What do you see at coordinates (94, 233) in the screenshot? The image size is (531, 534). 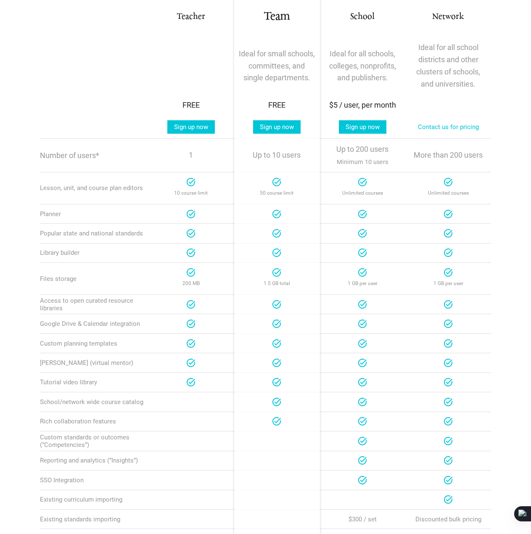 I see `div: Popular state and national standards` at bounding box center [94, 233].